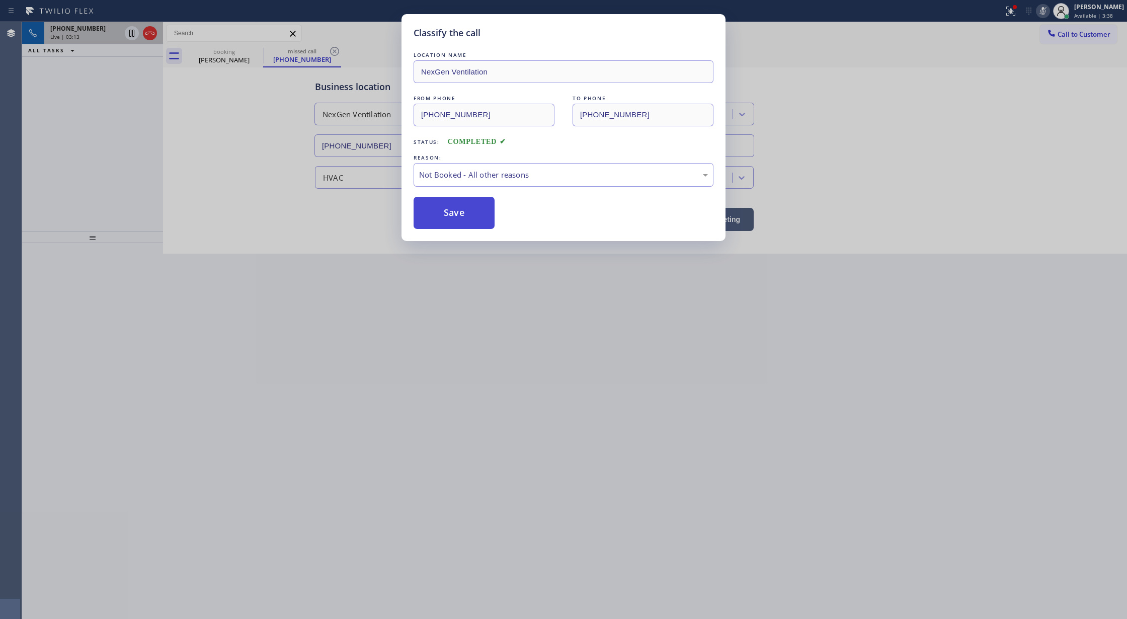 The image size is (1127, 619). I want to click on div: REASON:, so click(564, 158).